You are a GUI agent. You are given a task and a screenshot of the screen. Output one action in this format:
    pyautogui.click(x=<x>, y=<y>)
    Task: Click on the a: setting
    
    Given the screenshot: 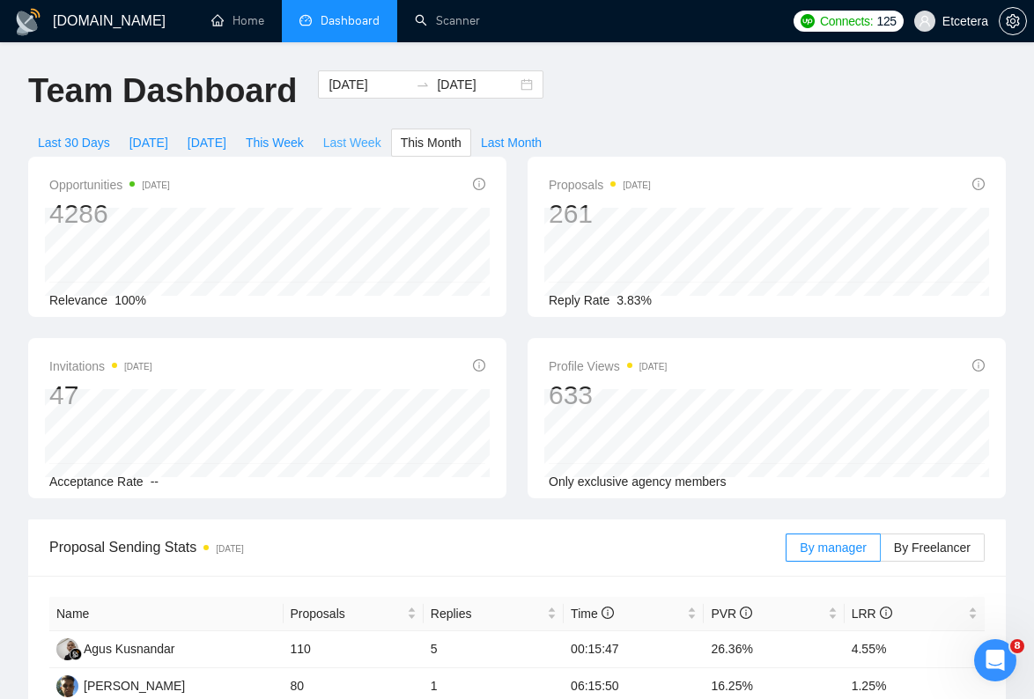 What is the action you would take?
    pyautogui.click(x=1013, y=21)
    